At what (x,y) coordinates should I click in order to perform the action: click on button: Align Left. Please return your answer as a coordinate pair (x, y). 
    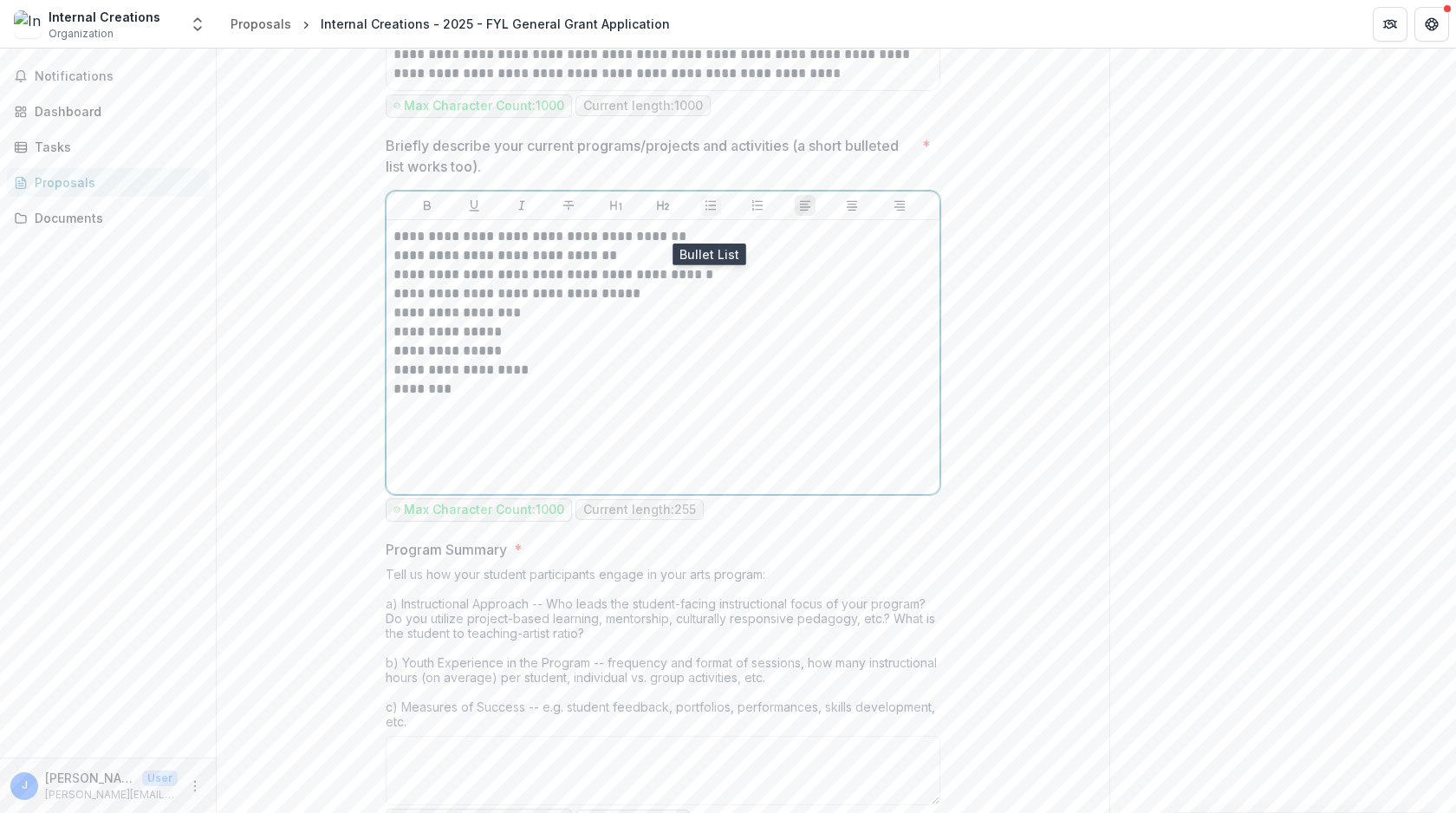
    Looking at the image, I should click on (805, 206).